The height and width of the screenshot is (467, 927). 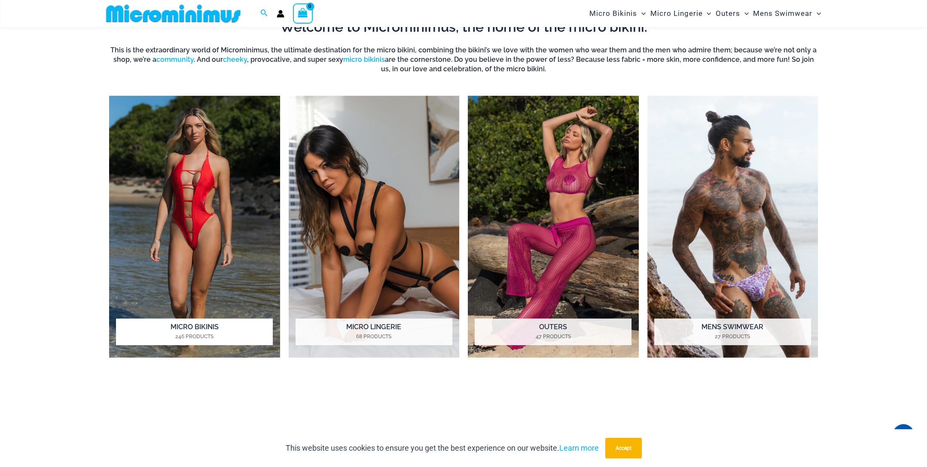 What do you see at coordinates (175, 59) in the screenshot?
I see `a: community` at bounding box center [175, 59].